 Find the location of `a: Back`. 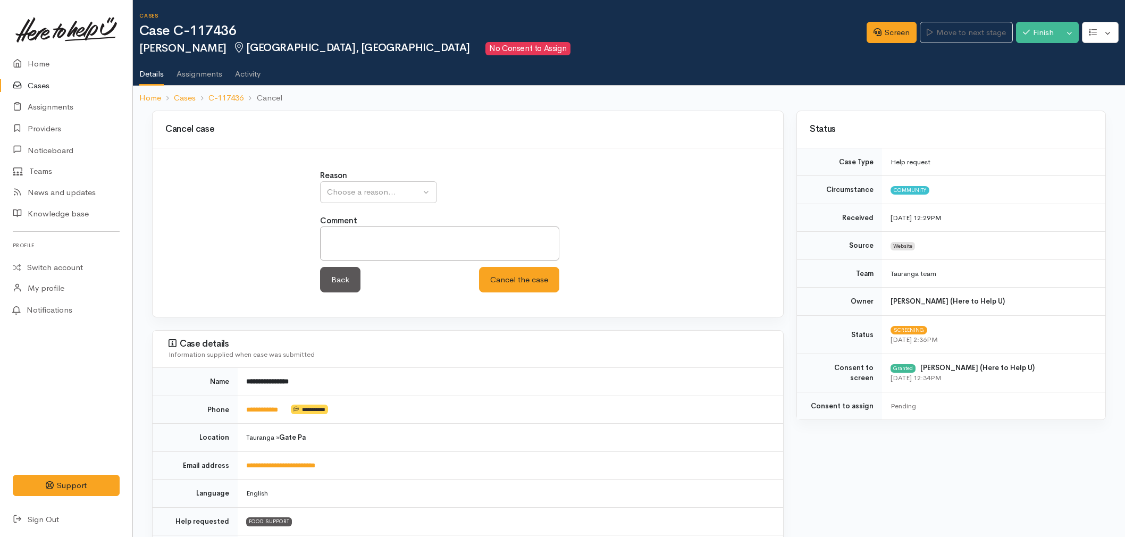

a: Back is located at coordinates (340, 280).